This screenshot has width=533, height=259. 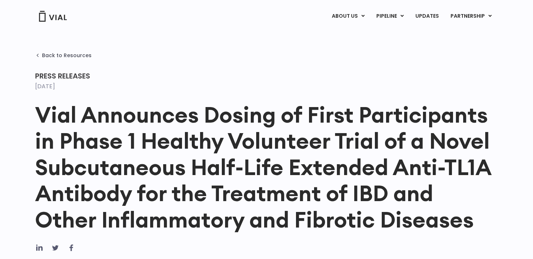 I want to click on div: Share on linkedin, so click(x=39, y=248).